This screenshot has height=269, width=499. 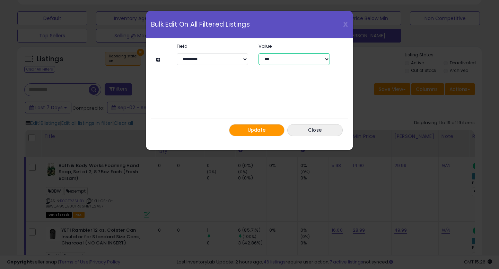 What do you see at coordinates (212, 46) in the screenshot?
I see `label: Field` at bounding box center [212, 46].